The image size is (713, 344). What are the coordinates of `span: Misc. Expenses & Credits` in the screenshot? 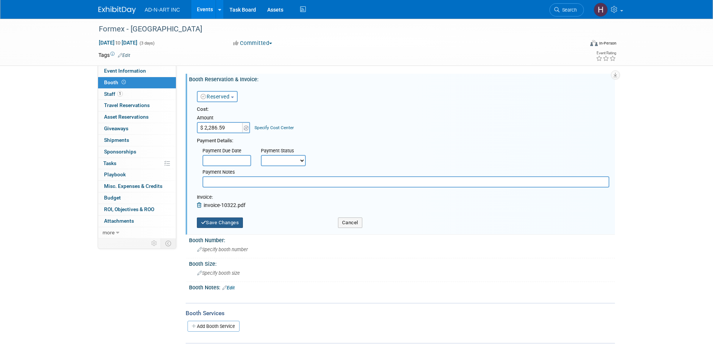 It's located at (133, 186).